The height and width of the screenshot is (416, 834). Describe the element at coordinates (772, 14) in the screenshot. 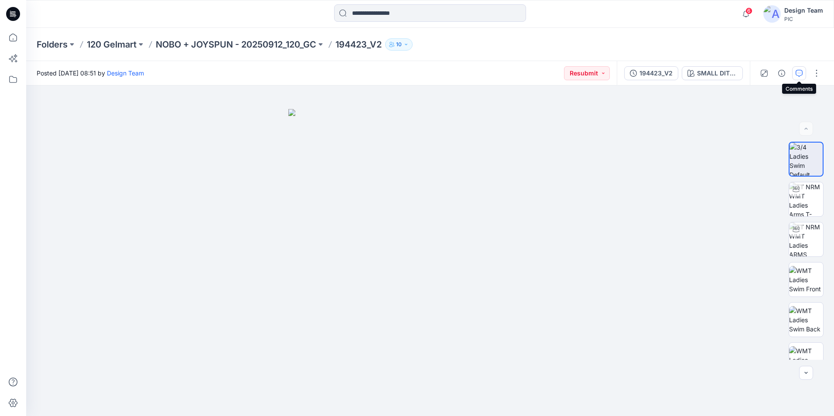

I see `img: avatar` at that location.